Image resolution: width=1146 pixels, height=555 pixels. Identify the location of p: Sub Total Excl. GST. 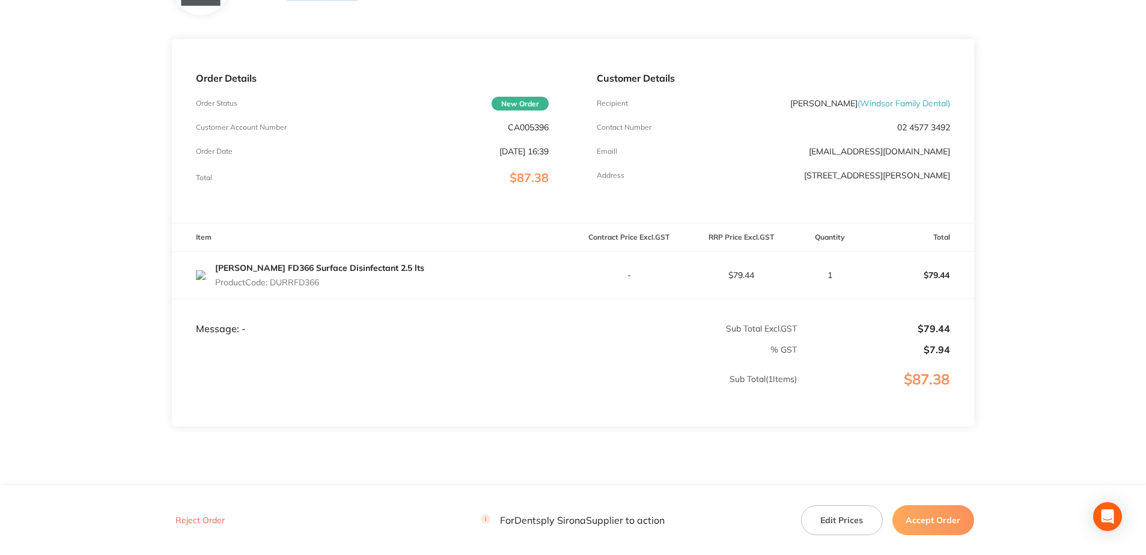
(685, 329).